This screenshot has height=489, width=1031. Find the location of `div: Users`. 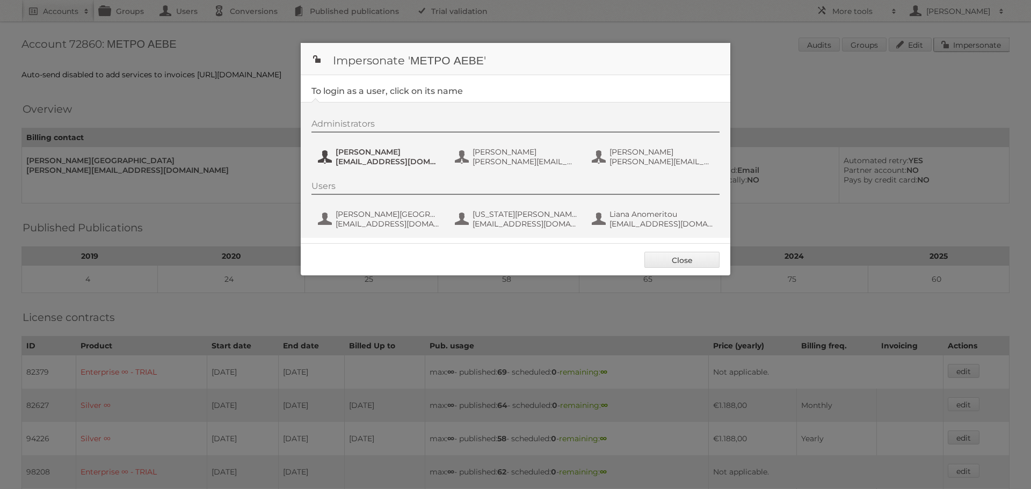

div: Users is located at coordinates (516, 188).